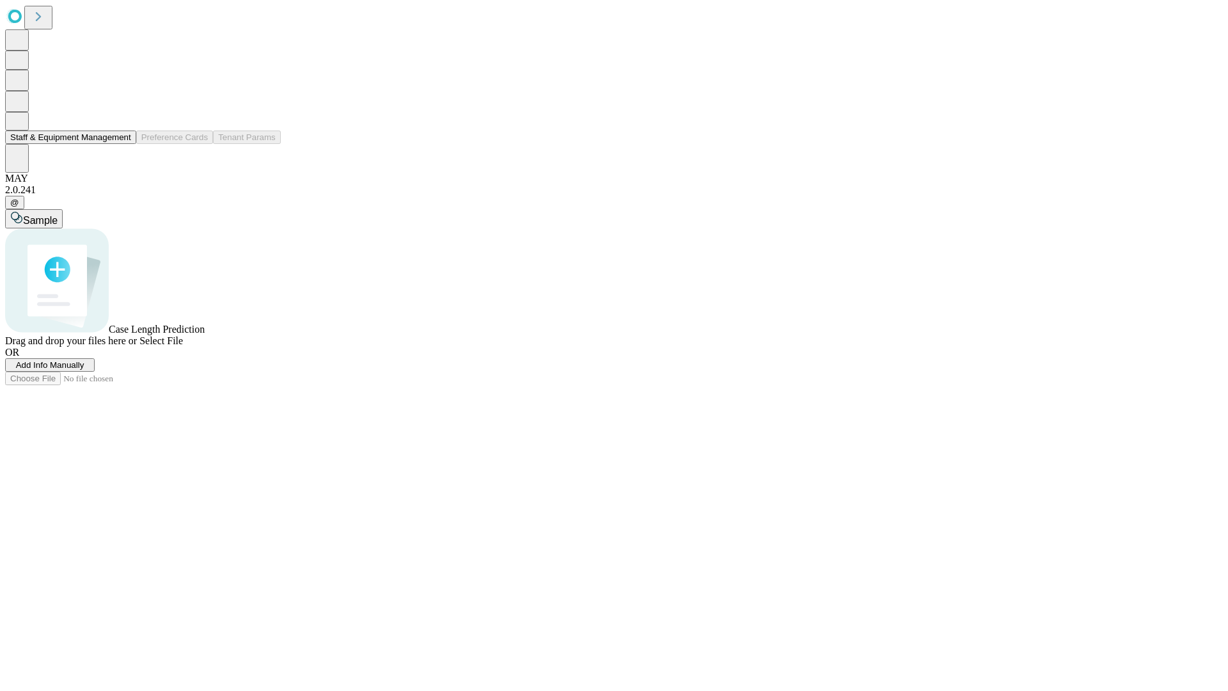  Describe the element at coordinates (50, 365) in the screenshot. I see `button: Add Info Manually` at that location.